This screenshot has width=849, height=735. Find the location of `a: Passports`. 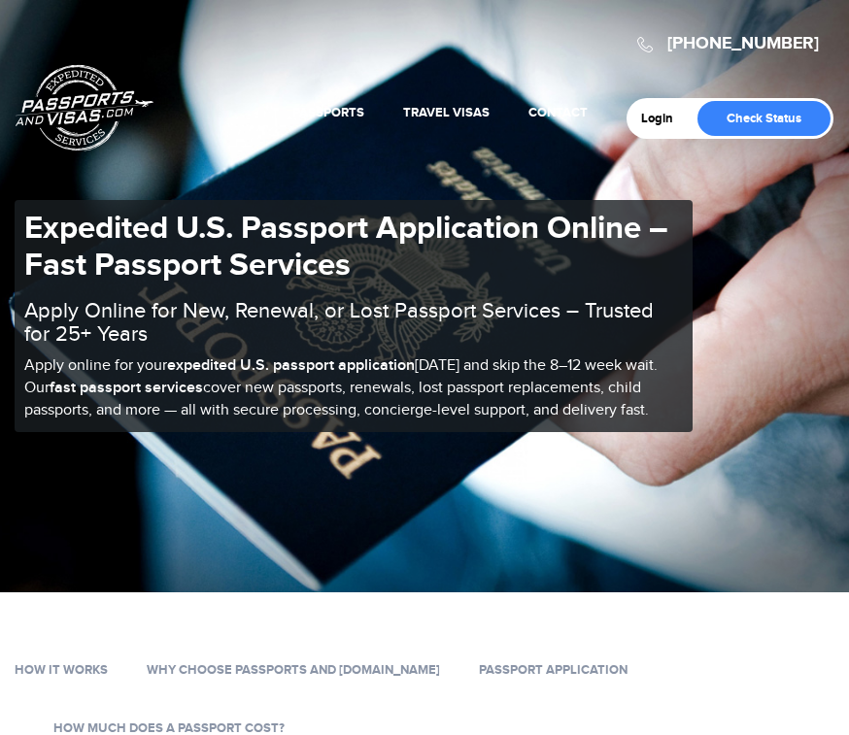

a: Passports is located at coordinates (328, 113).